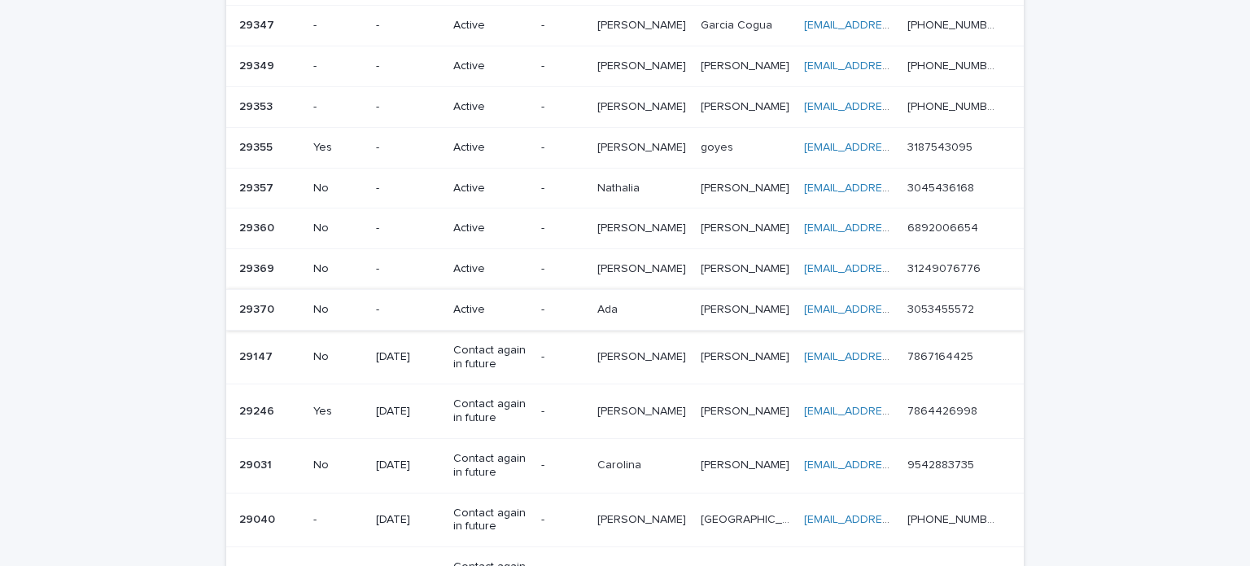  I want to click on p: 31249076776, so click(946, 267).